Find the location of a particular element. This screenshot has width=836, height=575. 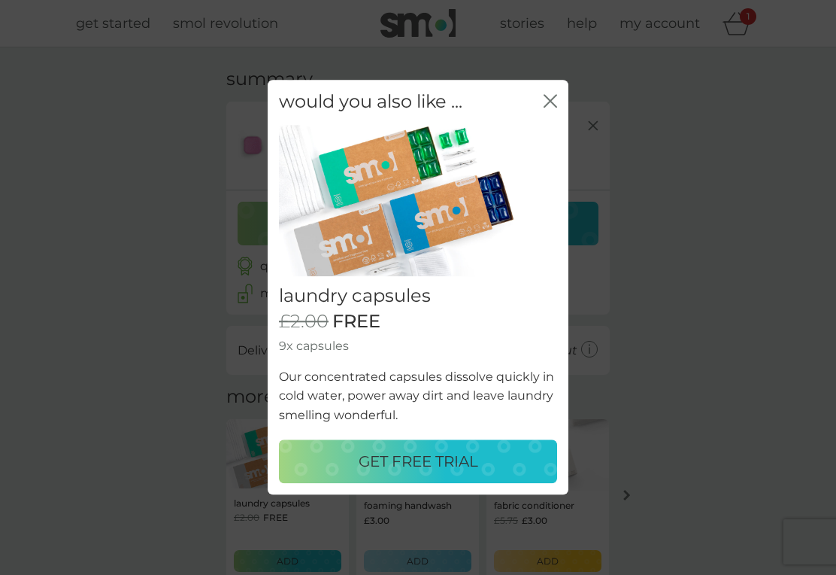

p: GET FREE TRIAL is located at coordinates (418, 462).